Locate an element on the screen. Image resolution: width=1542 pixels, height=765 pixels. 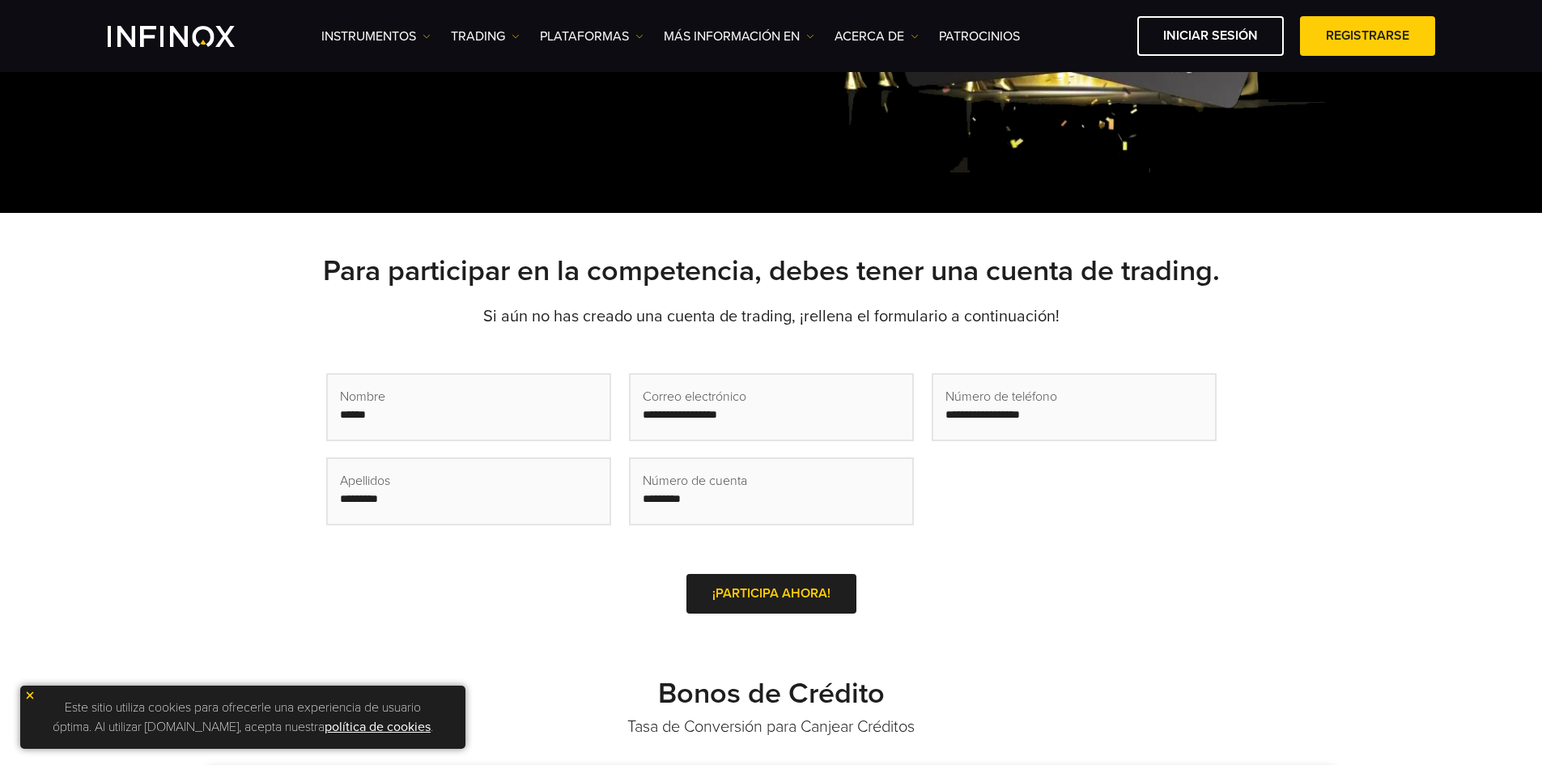
a: política de cookies is located at coordinates (377, 727).